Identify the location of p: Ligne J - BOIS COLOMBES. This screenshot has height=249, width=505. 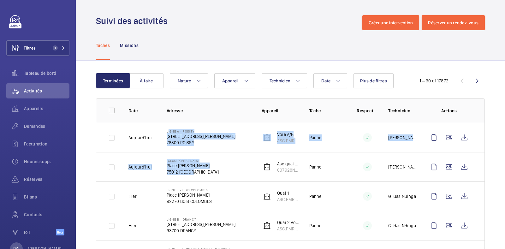
(189, 190).